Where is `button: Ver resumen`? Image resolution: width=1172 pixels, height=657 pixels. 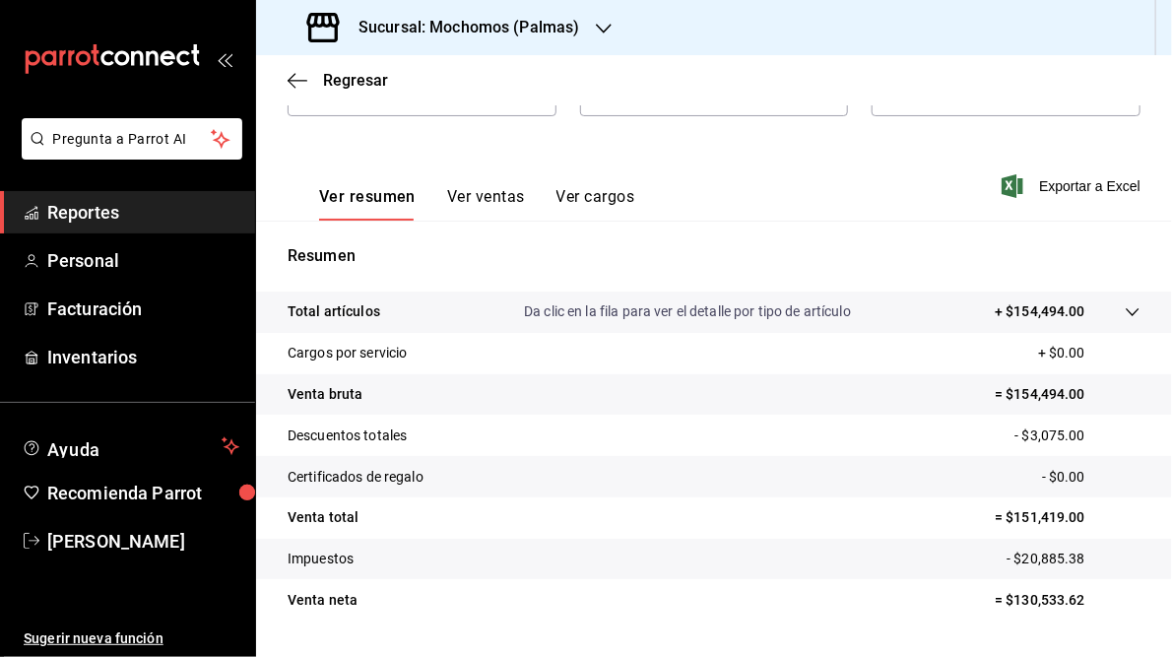 button: Ver resumen is located at coordinates (367, 204).